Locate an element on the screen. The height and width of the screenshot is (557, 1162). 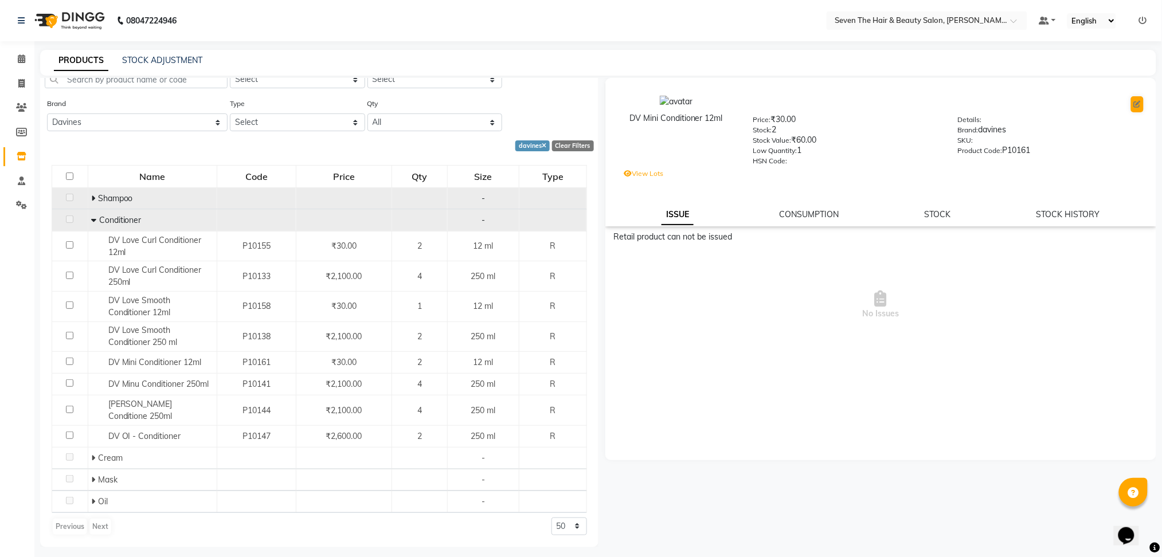
label: Brand is located at coordinates (56, 104).